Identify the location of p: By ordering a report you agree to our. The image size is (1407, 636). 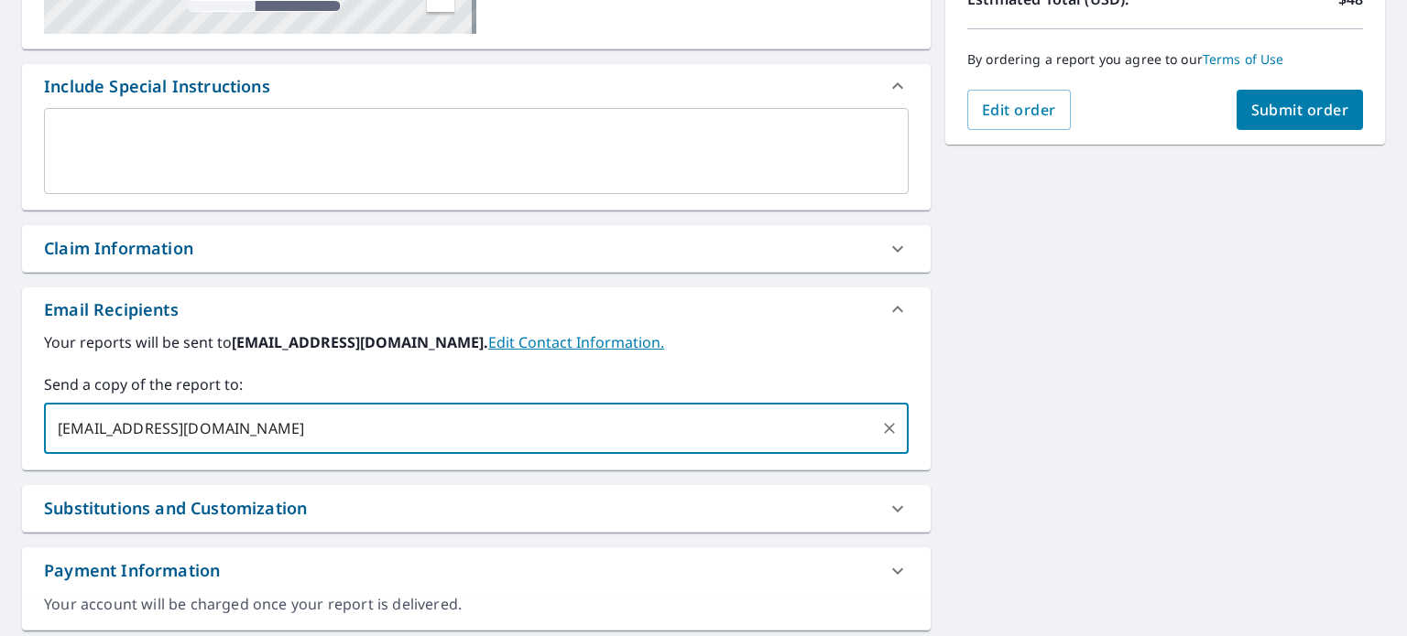
(1165, 60).